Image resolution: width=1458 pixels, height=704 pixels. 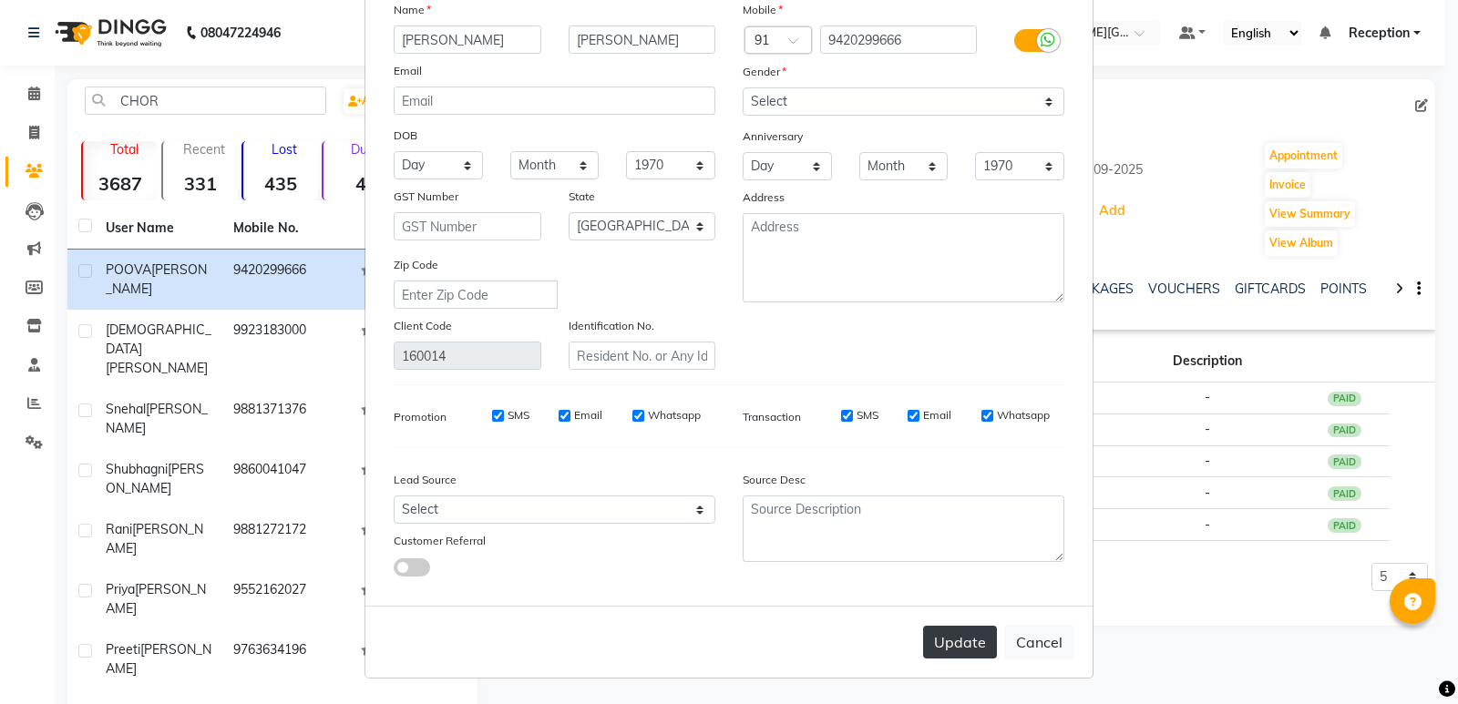 What do you see at coordinates (554, 100) in the screenshot?
I see `input: Email` at bounding box center [554, 100].